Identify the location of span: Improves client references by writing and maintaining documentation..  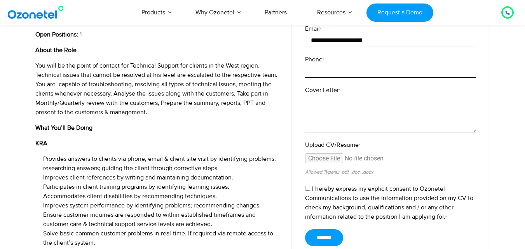
(138, 177).